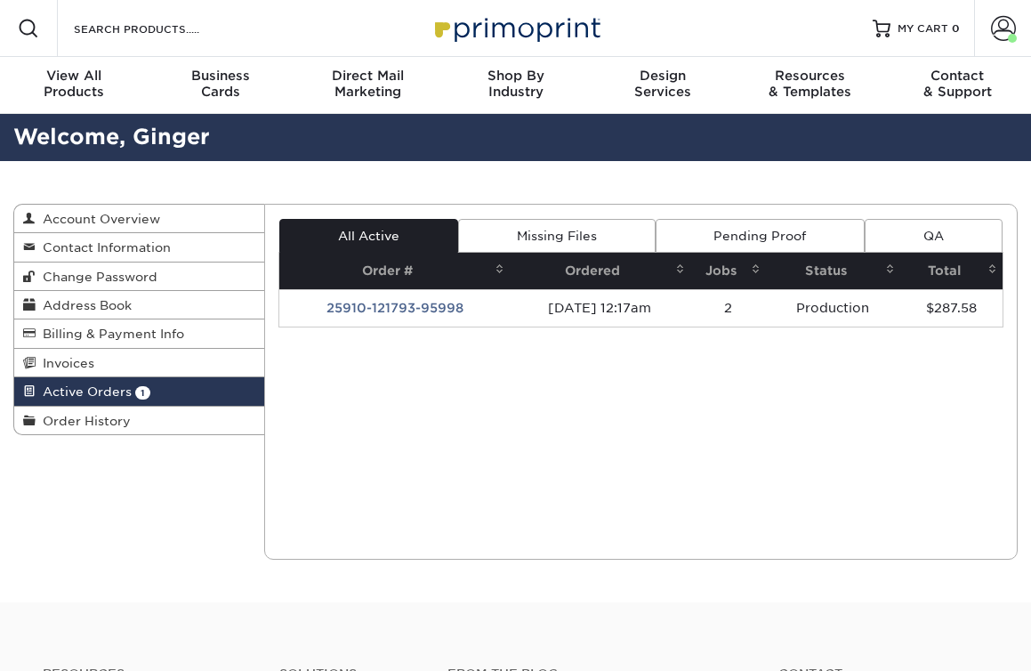 The image size is (1031, 671). Describe the element at coordinates (84, 392) in the screenshot. I see `span: Active Orders` at that location.